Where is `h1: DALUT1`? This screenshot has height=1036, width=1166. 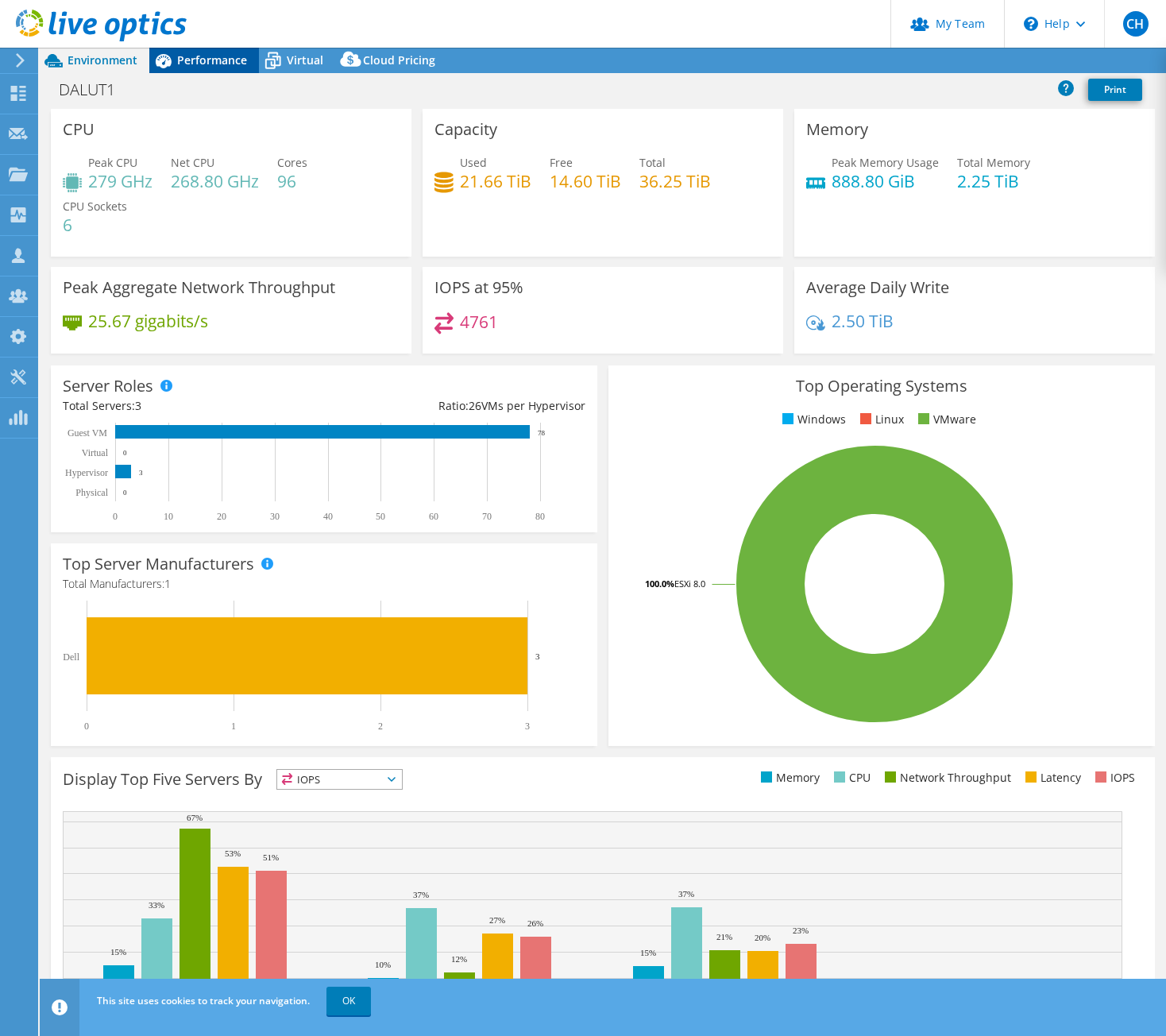 h1: DALUT1 is located at coordinates (95, 90).